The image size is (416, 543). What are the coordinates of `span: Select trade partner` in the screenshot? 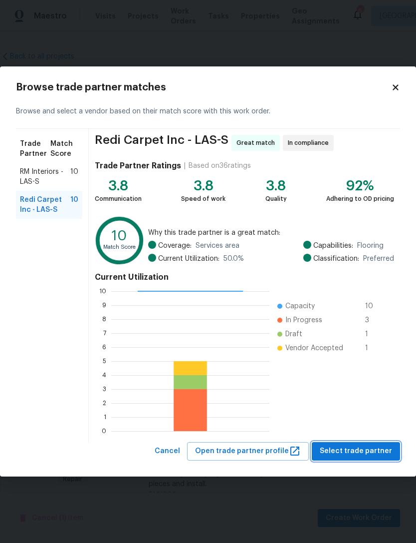 It's located at (356, 451).